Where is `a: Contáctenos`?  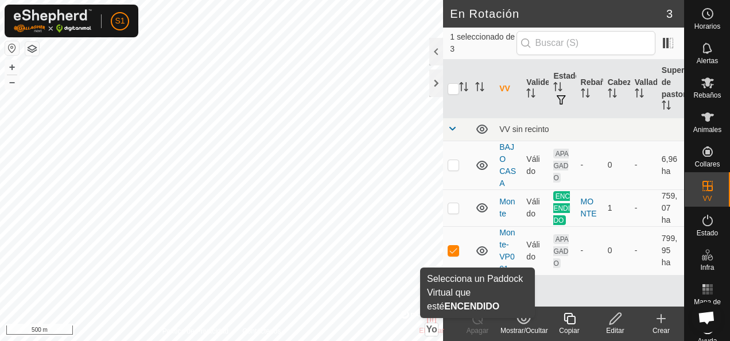 a: Contáctenos is located at coordinates (261, 331).